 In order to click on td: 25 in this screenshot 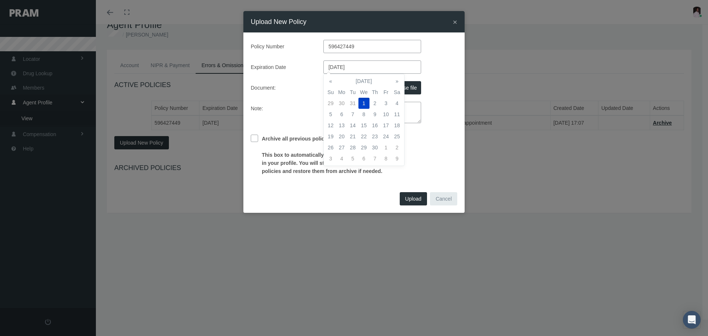, I will do `click(397, 136)`.